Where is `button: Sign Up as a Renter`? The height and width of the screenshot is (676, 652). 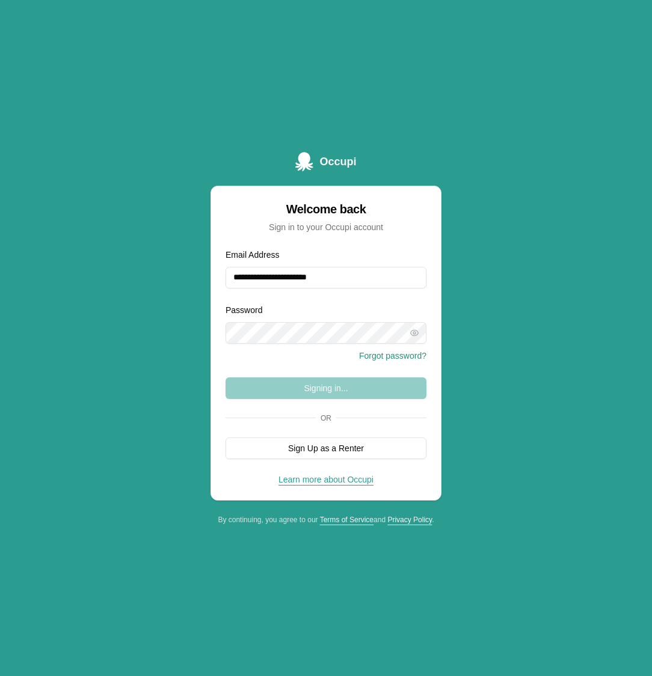 button: Sign Up as a Renter is located at coordinates (326, 448).